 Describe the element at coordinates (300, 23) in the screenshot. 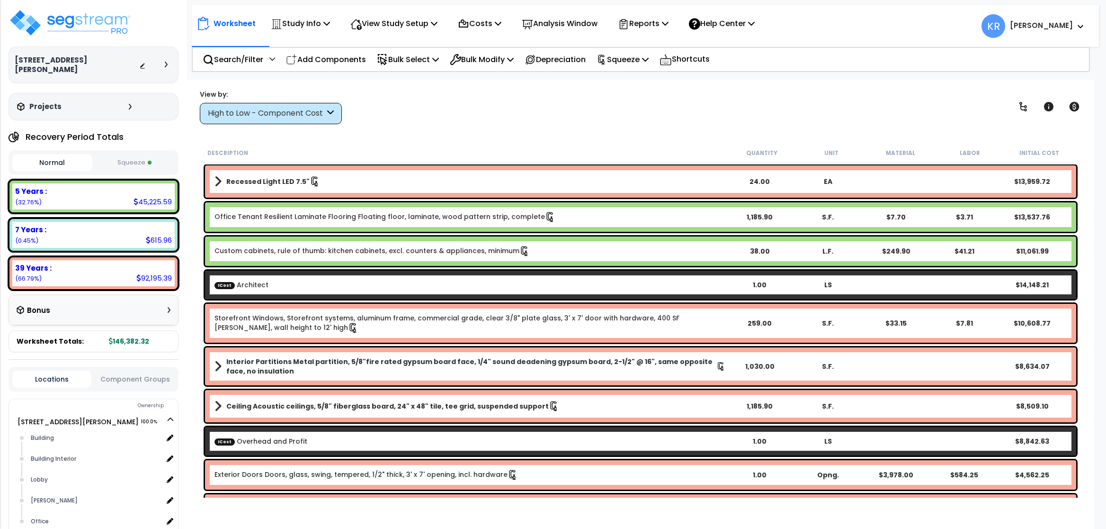

I see `p: Study Info` at that location.